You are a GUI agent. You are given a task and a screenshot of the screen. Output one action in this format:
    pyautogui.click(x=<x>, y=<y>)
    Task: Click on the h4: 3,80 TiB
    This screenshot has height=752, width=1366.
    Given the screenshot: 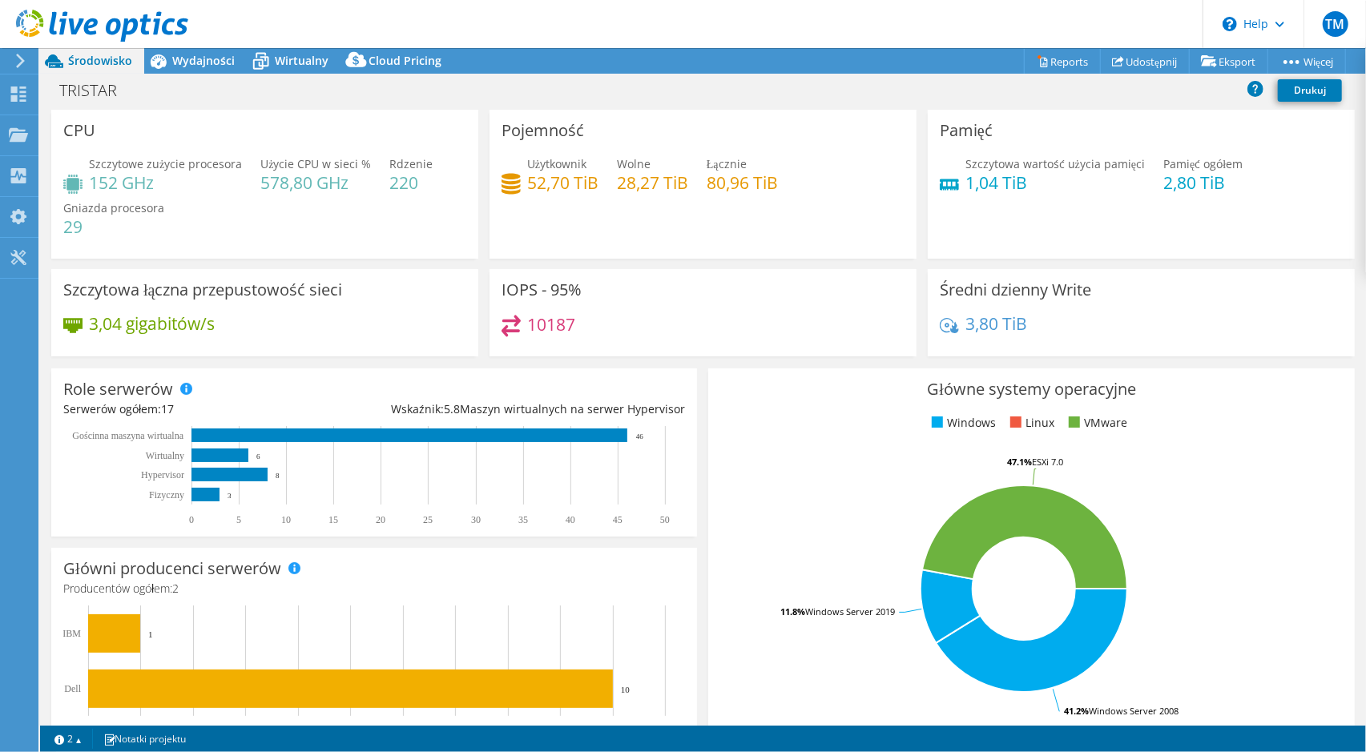 What is the action you would take?
    pyautogui.click(x=996, y=324)
    